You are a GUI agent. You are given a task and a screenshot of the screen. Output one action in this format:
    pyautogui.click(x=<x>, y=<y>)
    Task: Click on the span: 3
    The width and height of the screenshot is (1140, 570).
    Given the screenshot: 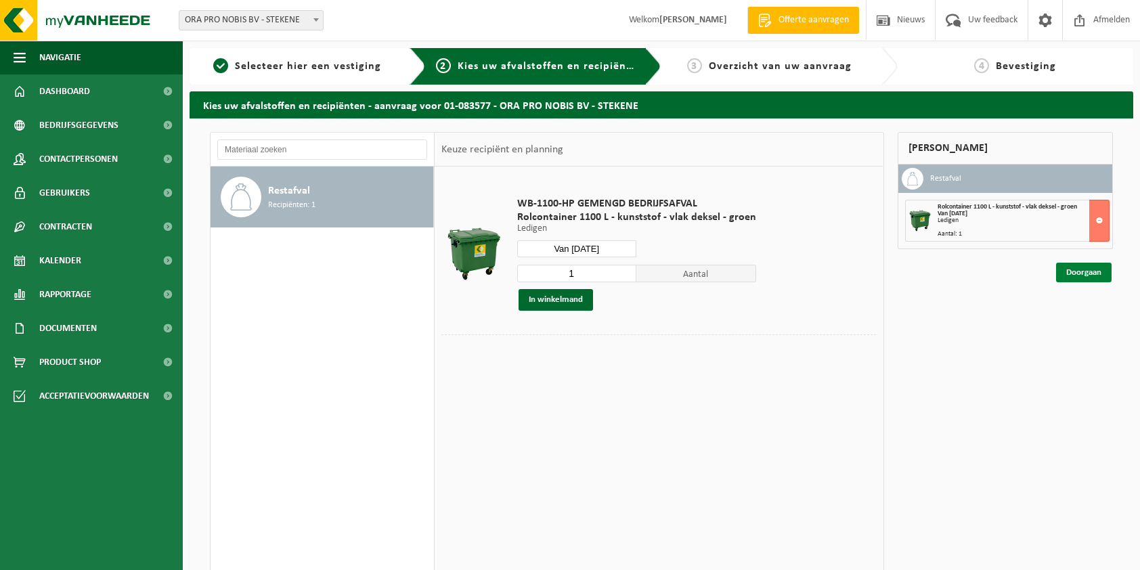 What is the action you would take?
    pyautogui.click(x=694, y=66)
    